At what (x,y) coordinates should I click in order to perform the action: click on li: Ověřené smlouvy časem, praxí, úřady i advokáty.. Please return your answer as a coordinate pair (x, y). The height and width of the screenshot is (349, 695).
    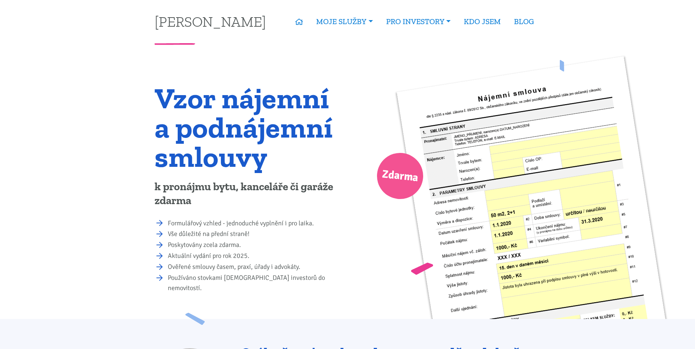
    Looking at the image, I should click on (255, 267).